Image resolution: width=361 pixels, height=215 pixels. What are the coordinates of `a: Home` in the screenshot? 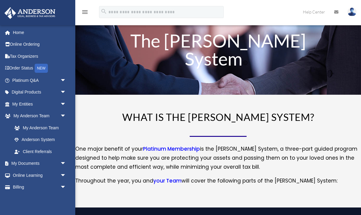 It's located at (40, 33).